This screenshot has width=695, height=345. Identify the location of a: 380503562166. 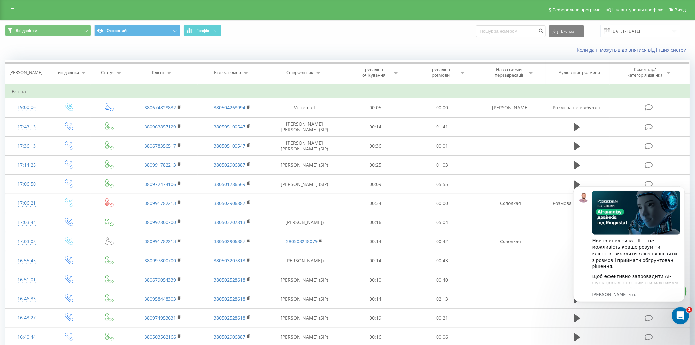
(160, 337).